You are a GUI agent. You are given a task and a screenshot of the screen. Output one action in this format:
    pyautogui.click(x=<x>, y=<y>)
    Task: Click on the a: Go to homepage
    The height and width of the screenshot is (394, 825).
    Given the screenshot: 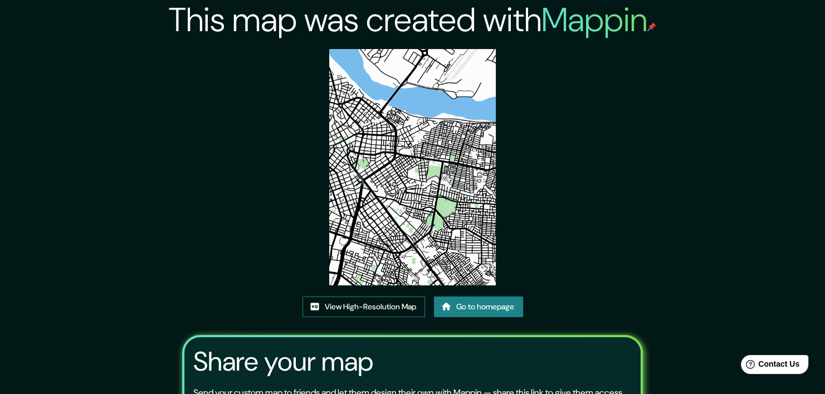 What is the action you would take?
    pyautogui.click(x=478, y=306)
    